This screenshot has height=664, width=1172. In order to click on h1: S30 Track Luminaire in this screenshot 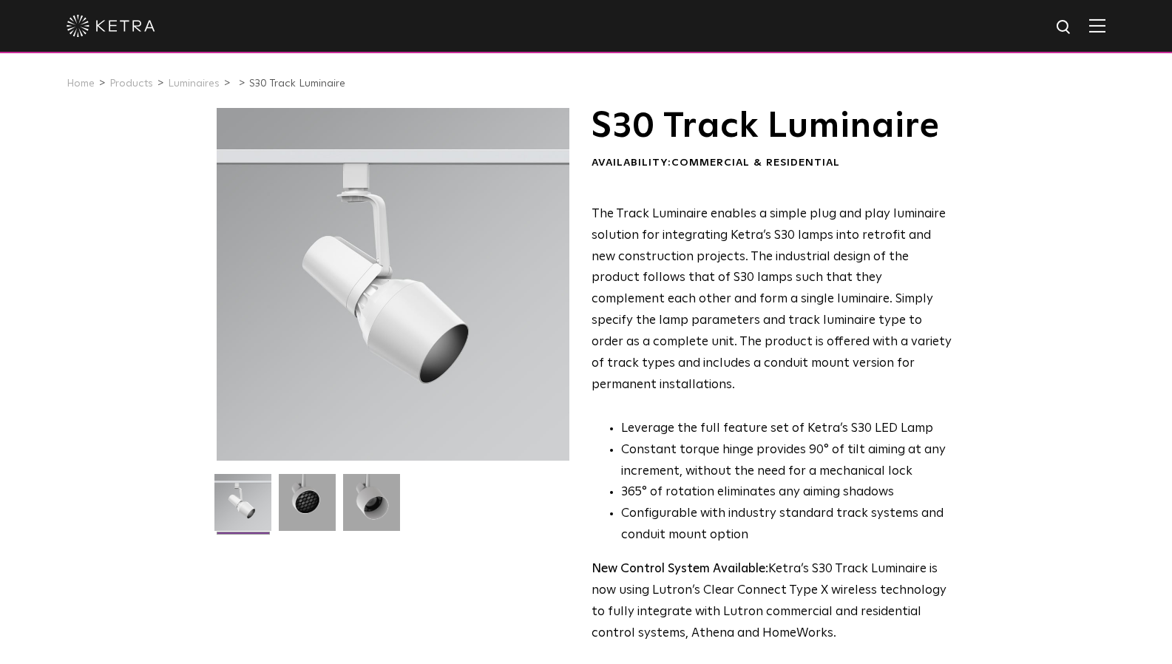, I will do `click(771, 126)`.